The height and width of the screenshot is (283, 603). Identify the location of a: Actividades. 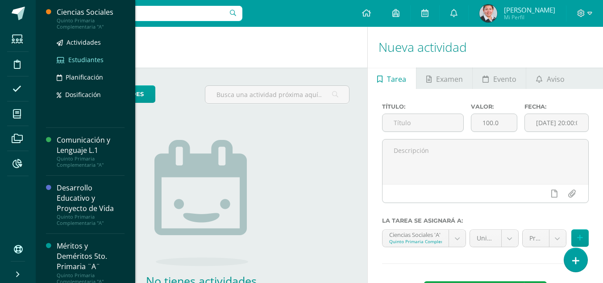
(91, 42).